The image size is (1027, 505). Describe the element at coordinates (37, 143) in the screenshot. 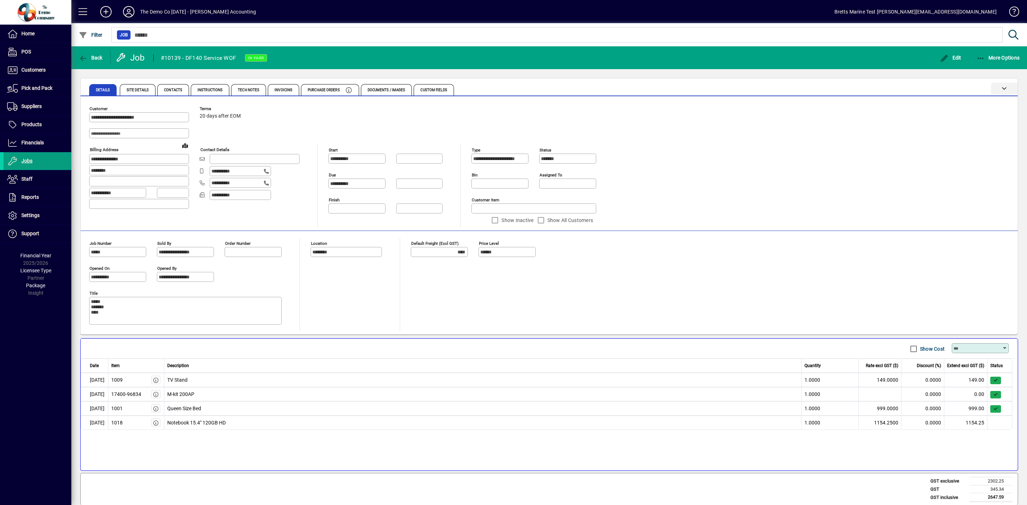

I see `a: Financials` at that location.